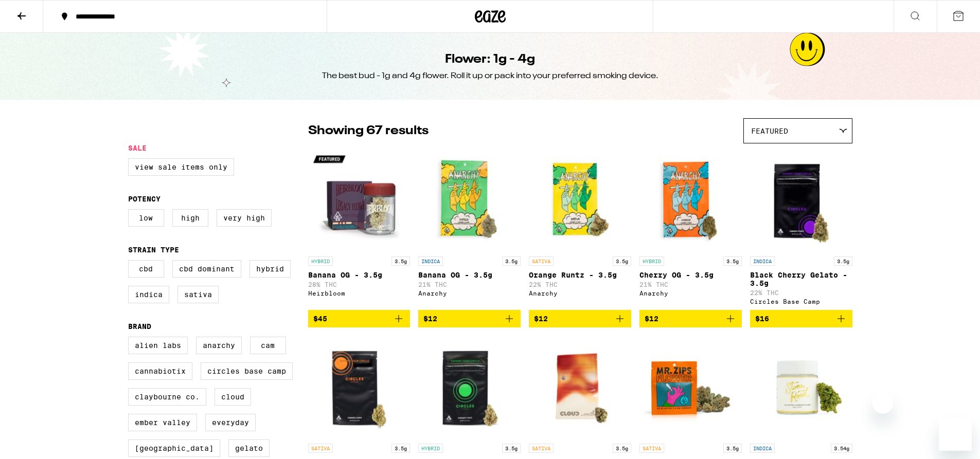 The width and height of the screenshot is (980, 459). I want to click on p: Orange Runtz - 3.5g, so click(580, 275).